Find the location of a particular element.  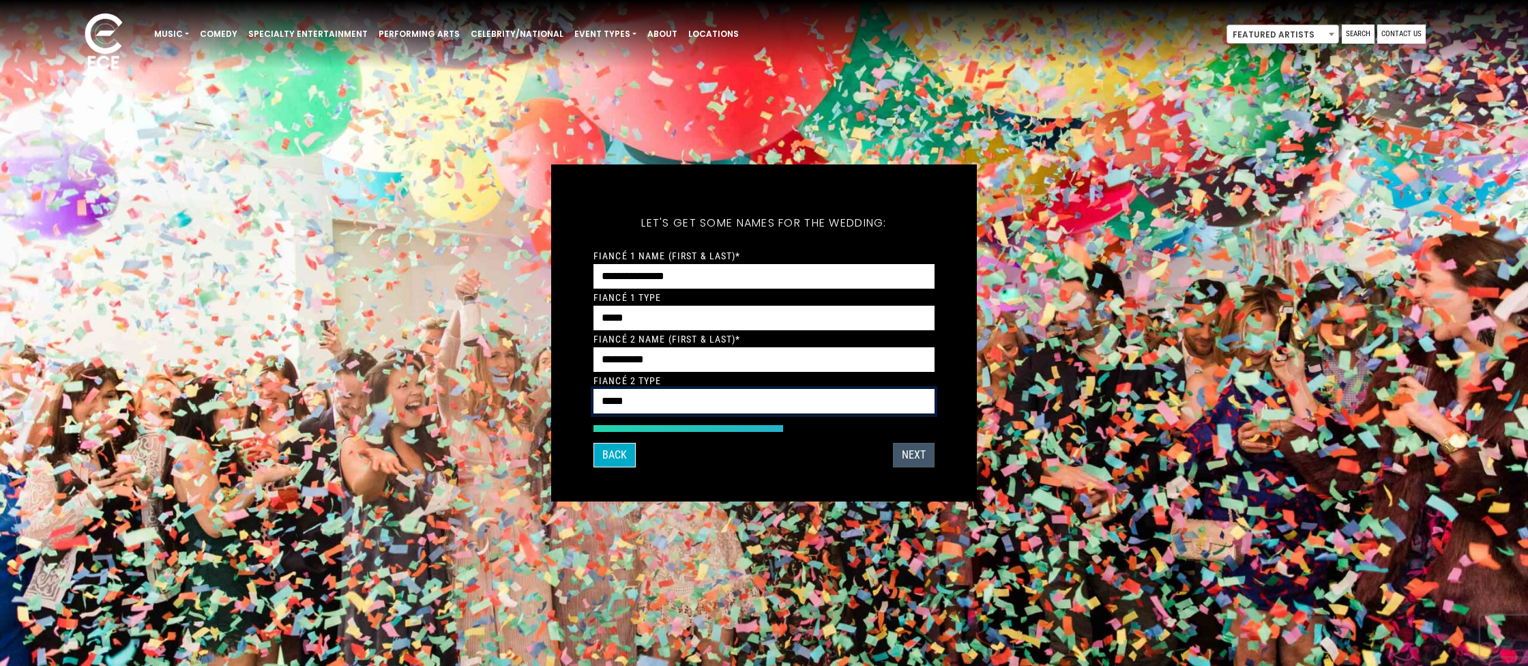

img: ece_new_logo_whitev2-1.png is located at coordinates (104, 42).